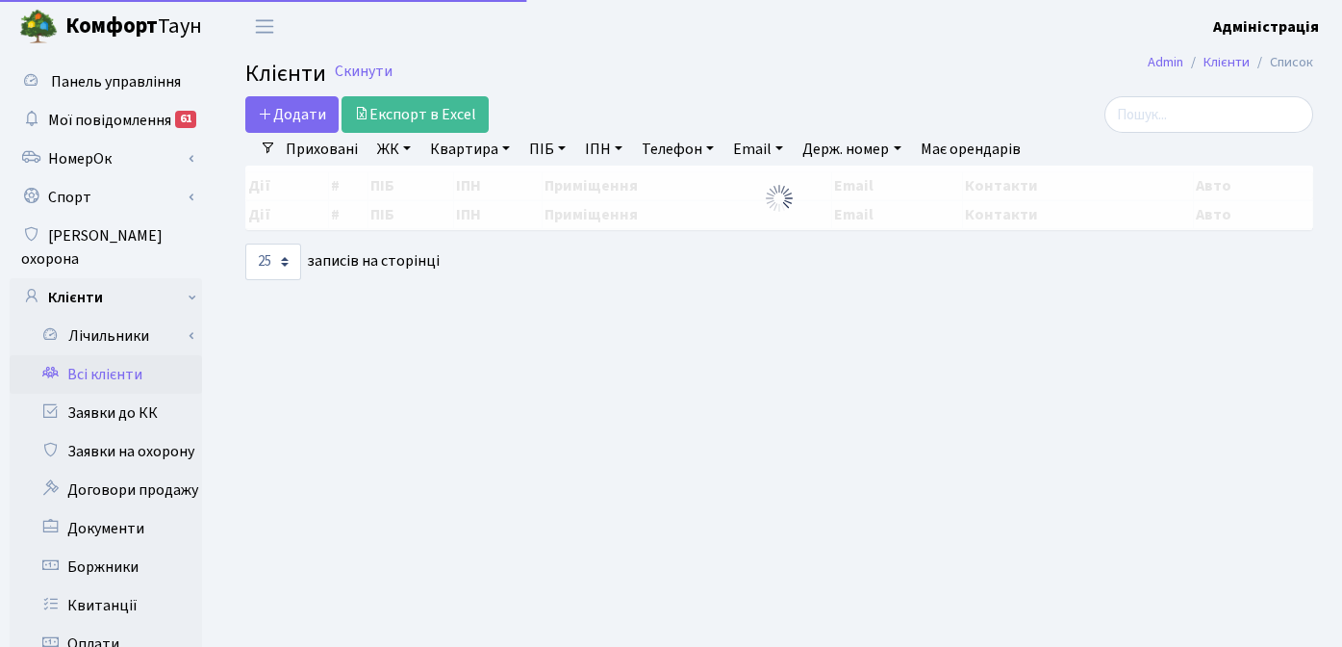 This screenshot has width=1342, height=647. Describe the element at coordinates (265, 26) in the screenshot. I see `button: Переключити навігацію` at that location.